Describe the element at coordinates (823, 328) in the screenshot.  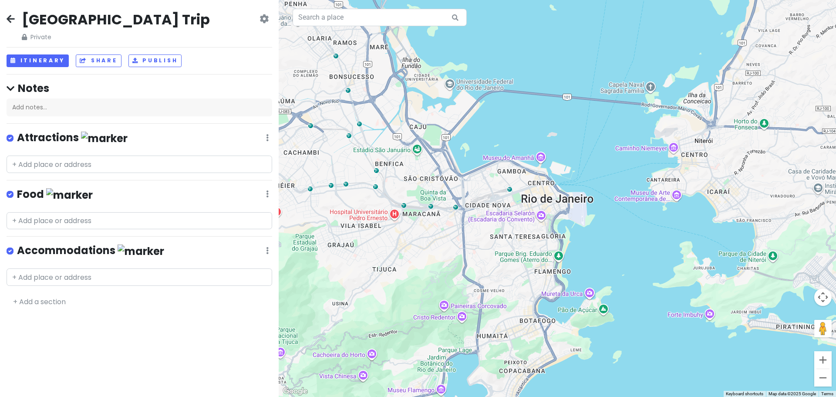
I see `button: Drag Pegman onto the map to open Street View` at that location.